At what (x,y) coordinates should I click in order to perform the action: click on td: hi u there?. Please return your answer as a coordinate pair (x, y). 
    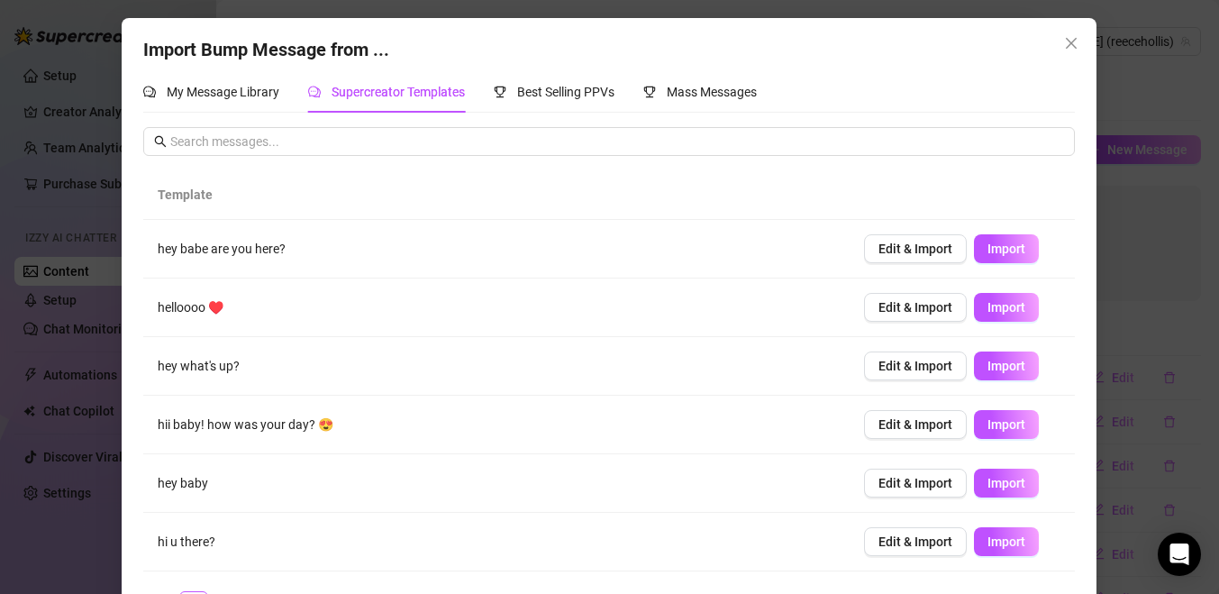
    Looking at the image, I should click on (496, 542).